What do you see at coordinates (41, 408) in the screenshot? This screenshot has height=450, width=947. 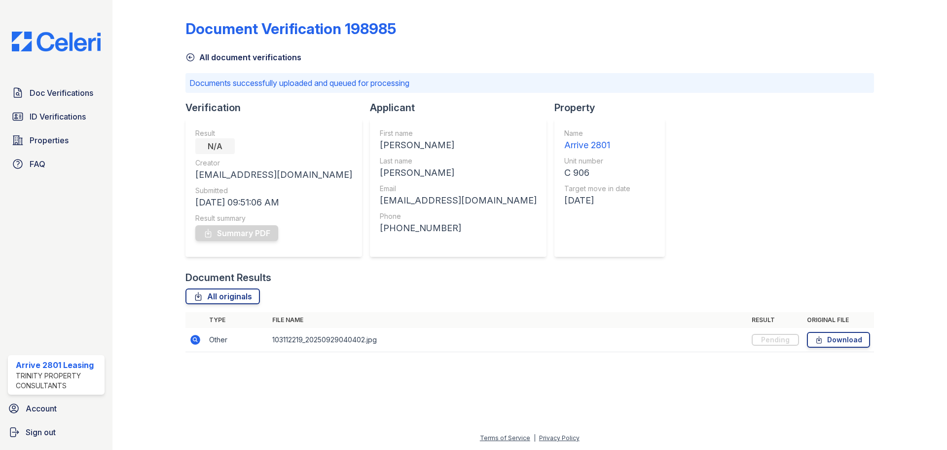 I see `span: Account` at bounding box center [41, 408].